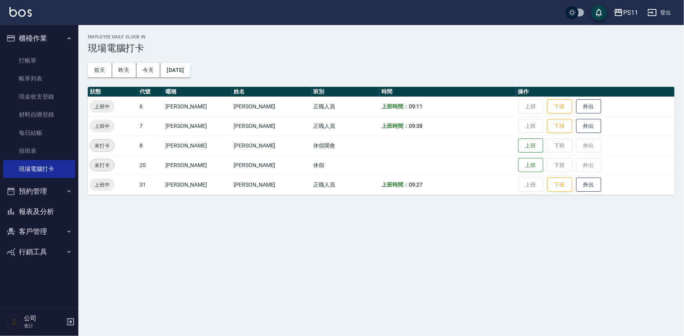 The image size is (684, 336). What do you see at coordinates (39, 61) in the screenshot?
I see `a: 打帳單` at bounding box center [39, 61].